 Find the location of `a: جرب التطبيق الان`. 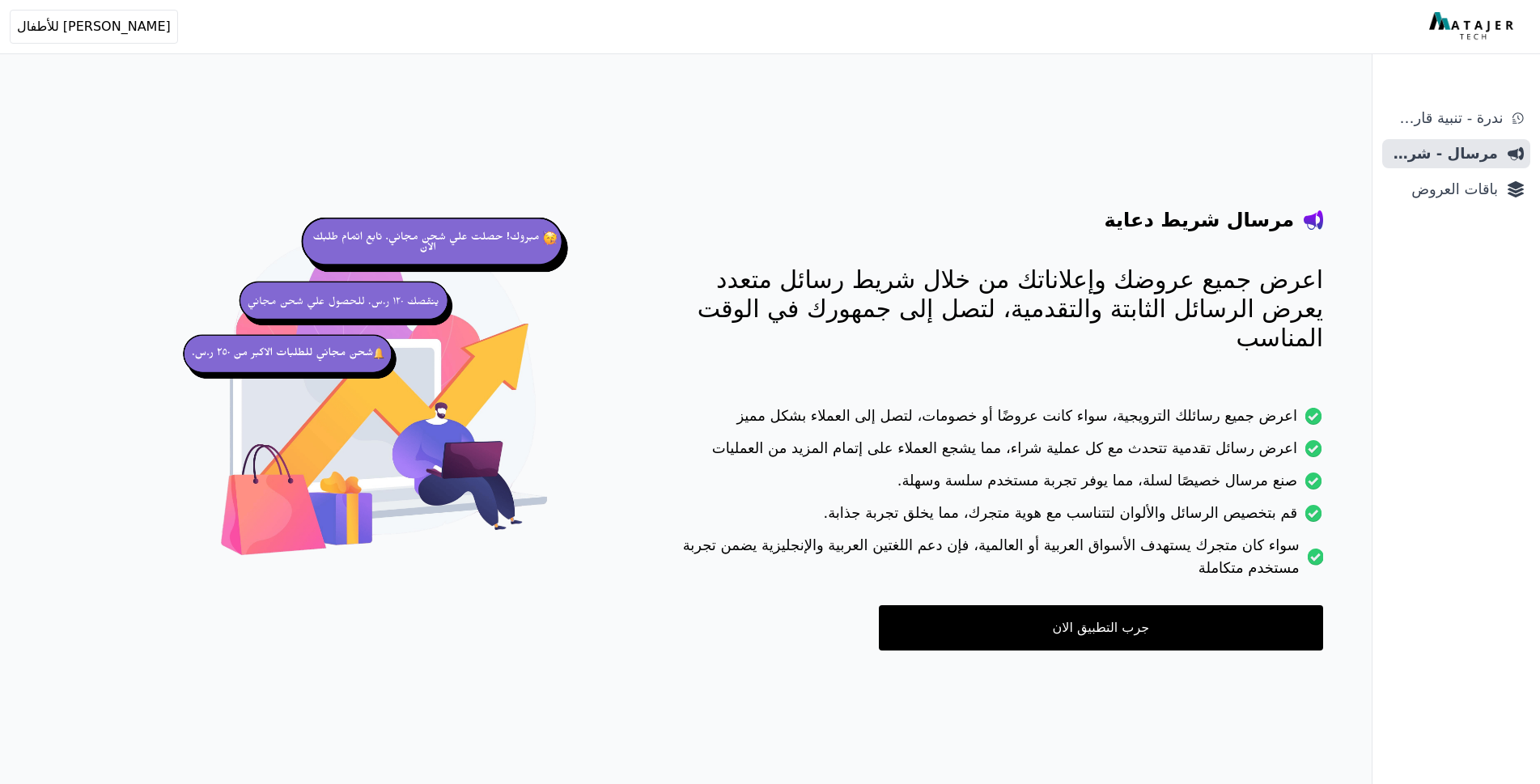

a: جرب التطبيق الان is located at coordinates (1101, 628).